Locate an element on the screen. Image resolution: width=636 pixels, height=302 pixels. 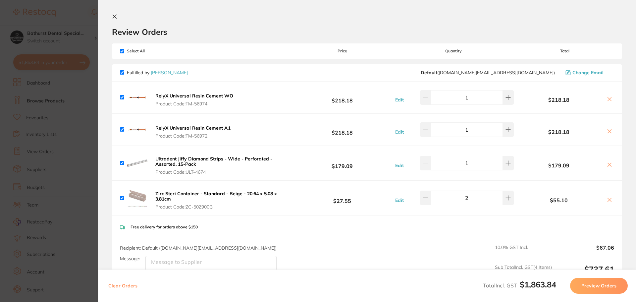
button: Preview Orders is located at coordinates (599, 286).